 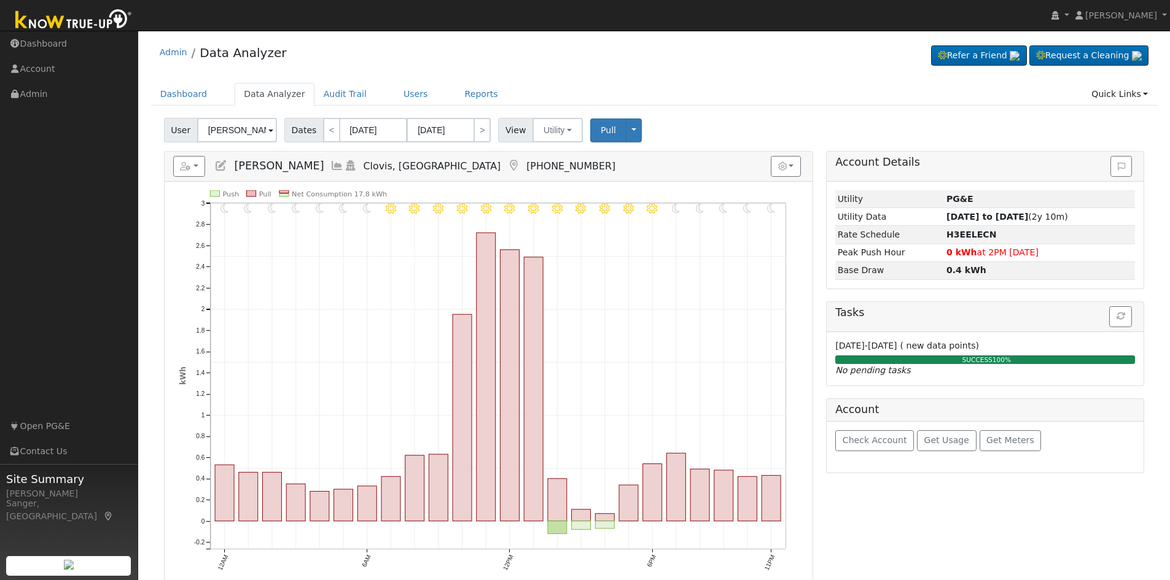 What do you see at coordinates (462, 208) in the screenshot?
I see `i: 10AM - Clear` at bounding box center [462, 208].